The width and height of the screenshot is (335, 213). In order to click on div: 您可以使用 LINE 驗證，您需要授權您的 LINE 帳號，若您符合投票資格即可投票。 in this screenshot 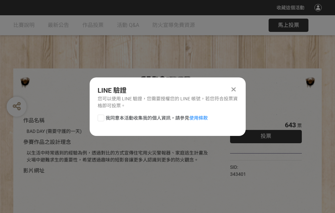, I will do `click(168, 102)`.